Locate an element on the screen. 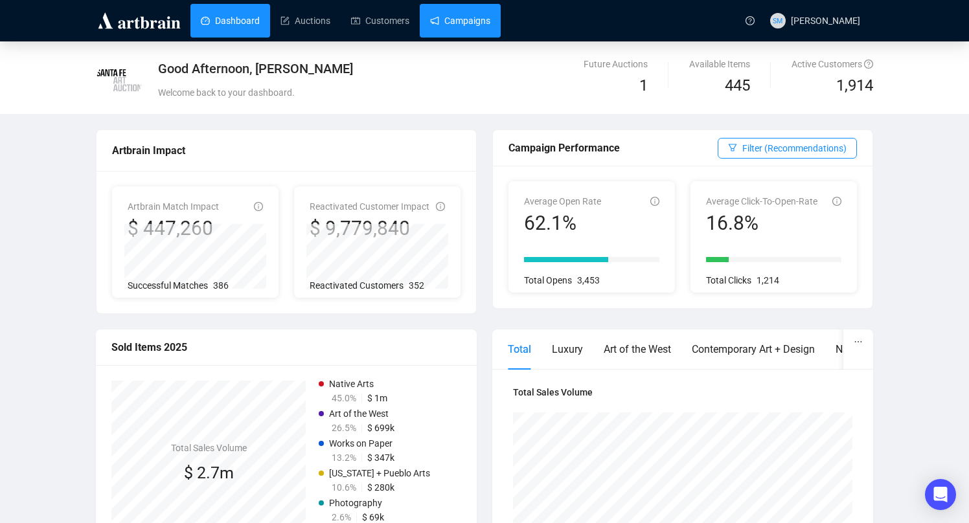 The width and height of the screenshot is (969, 523). a: Campaigns is located at coordinates (460, 21).